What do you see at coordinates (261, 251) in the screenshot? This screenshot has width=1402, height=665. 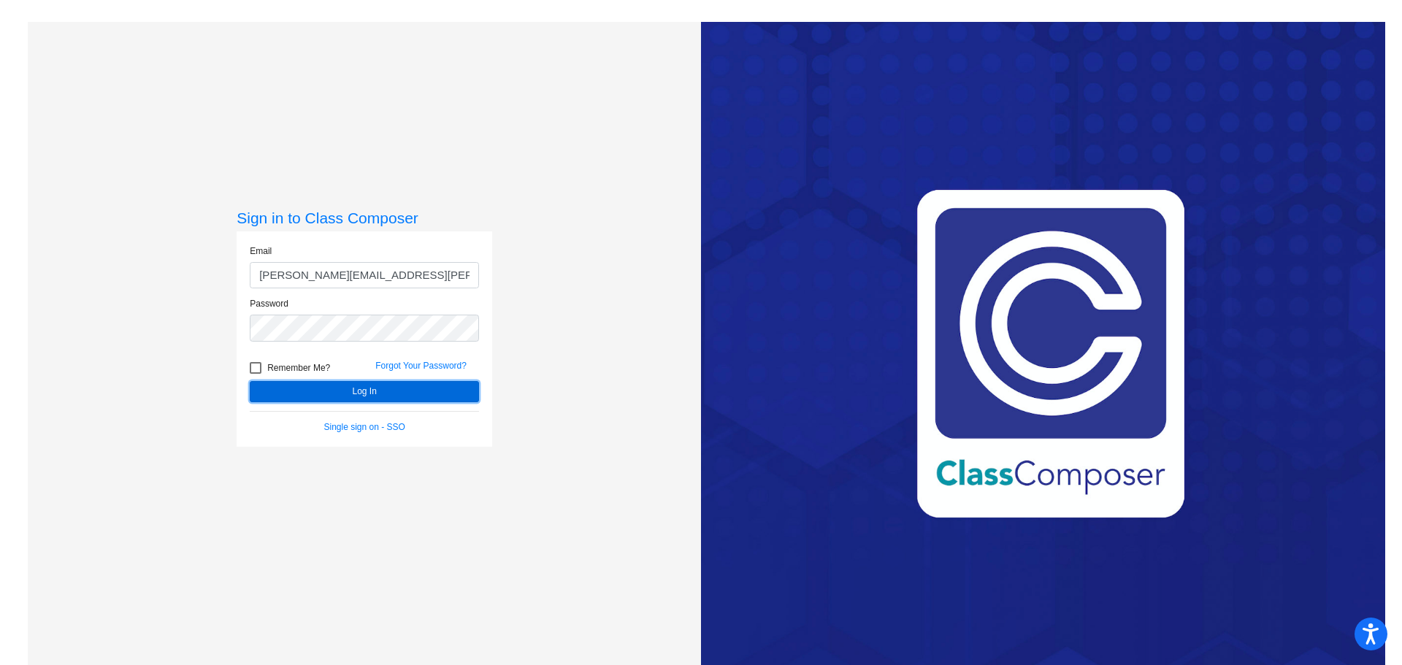 I see `label: Email` at bounding box center [261, 251].